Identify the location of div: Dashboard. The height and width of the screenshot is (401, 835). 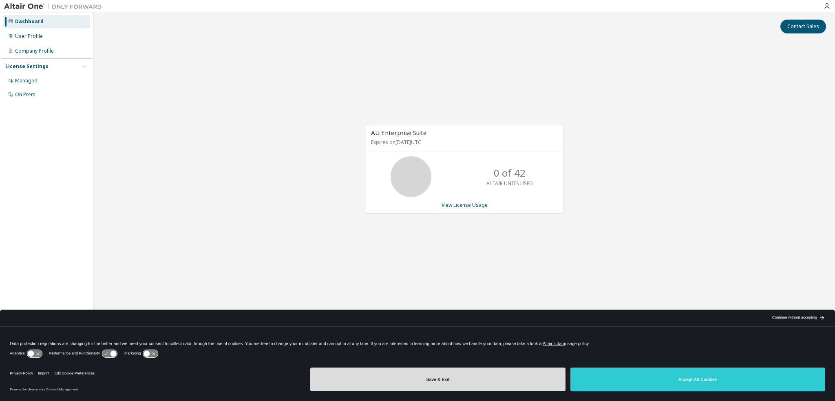
(29, 22).